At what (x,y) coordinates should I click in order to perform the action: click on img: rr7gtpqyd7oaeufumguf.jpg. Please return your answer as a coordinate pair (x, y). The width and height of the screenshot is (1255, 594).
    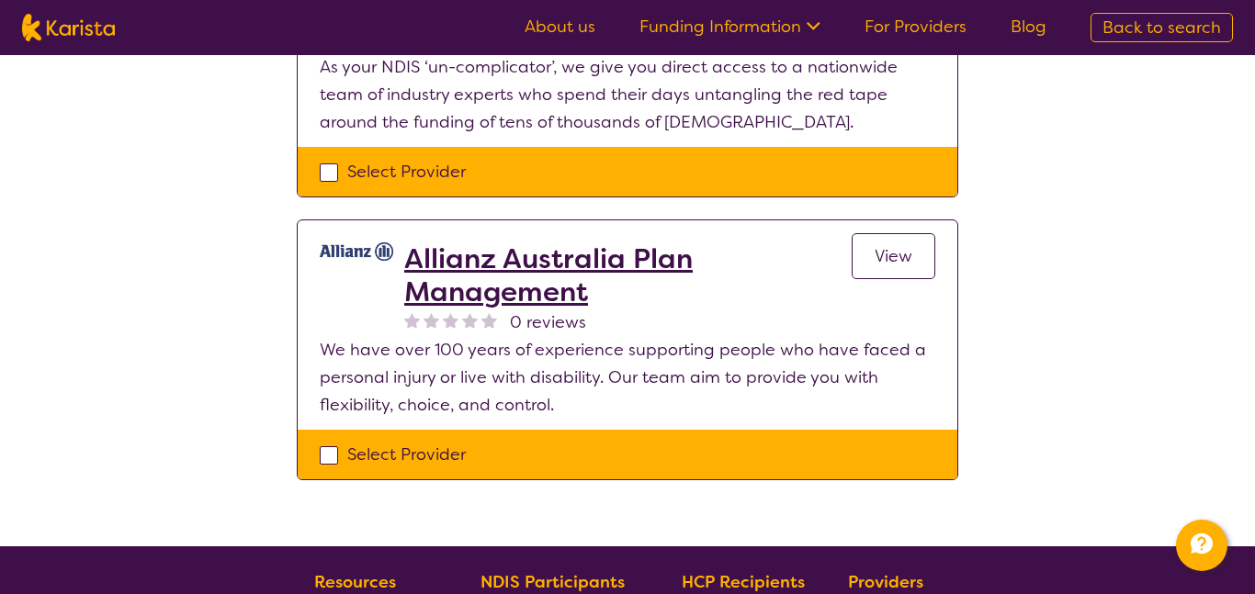
    Looking at the image, I should click on (356, 252).